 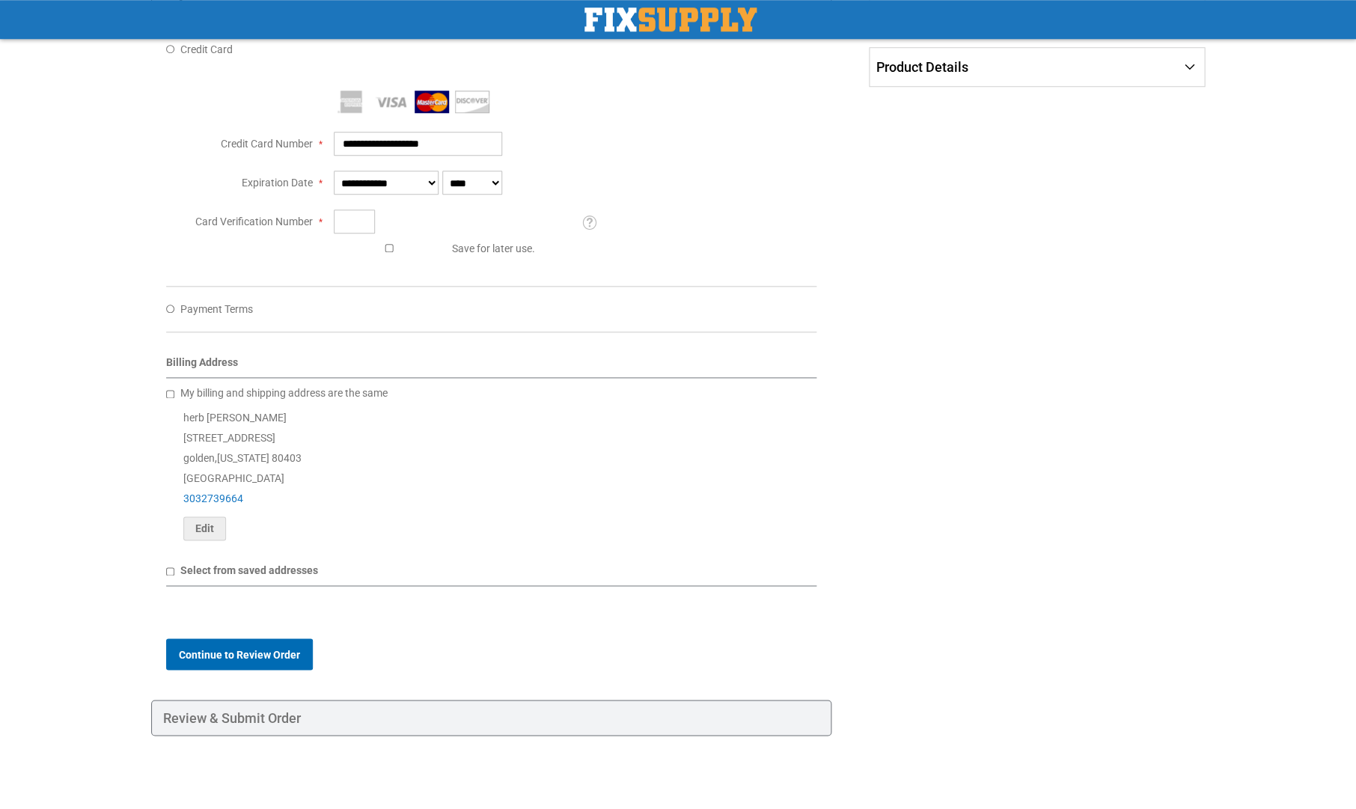 What do you see at coordinates (240, 654) in the screenshot?
I see `span: Continue to Review Order` at bounding box center [240, 654].